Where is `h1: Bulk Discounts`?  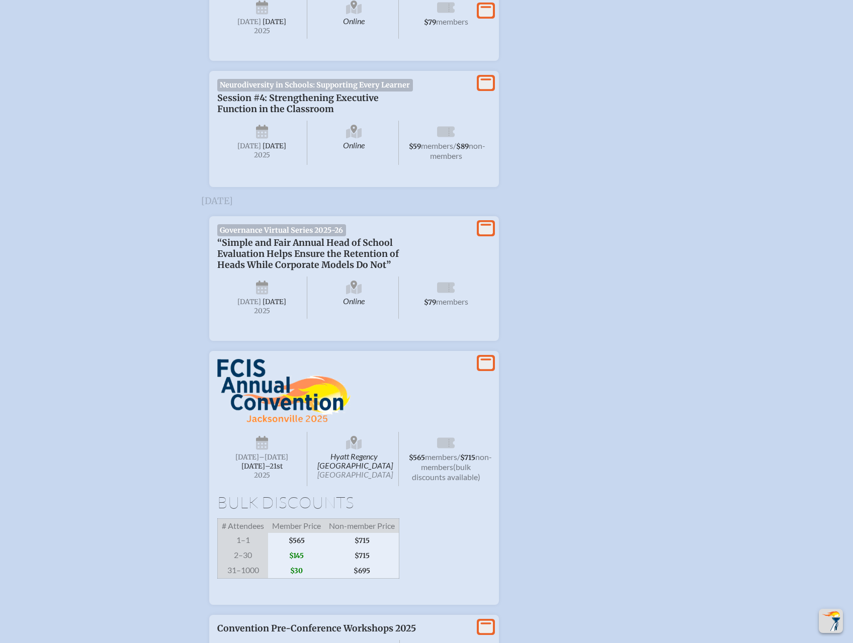 h1: Bulk Discounts is located at coordinates (354, 502).